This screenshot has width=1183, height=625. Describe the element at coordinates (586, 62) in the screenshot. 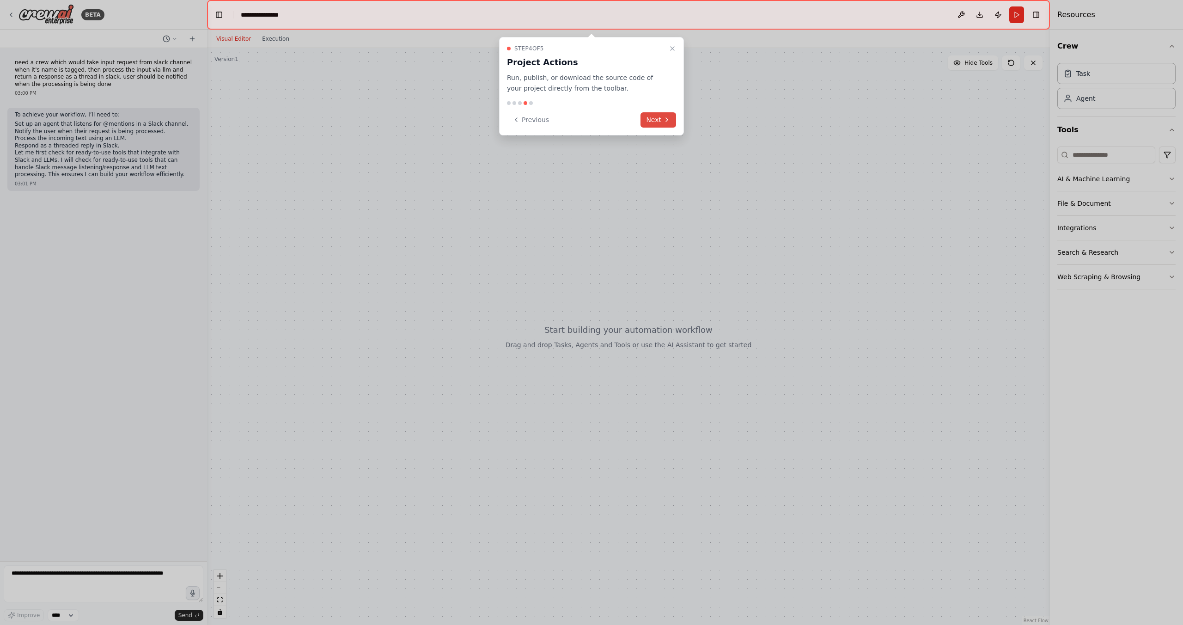

I see `h3: Project Actions` at that location.